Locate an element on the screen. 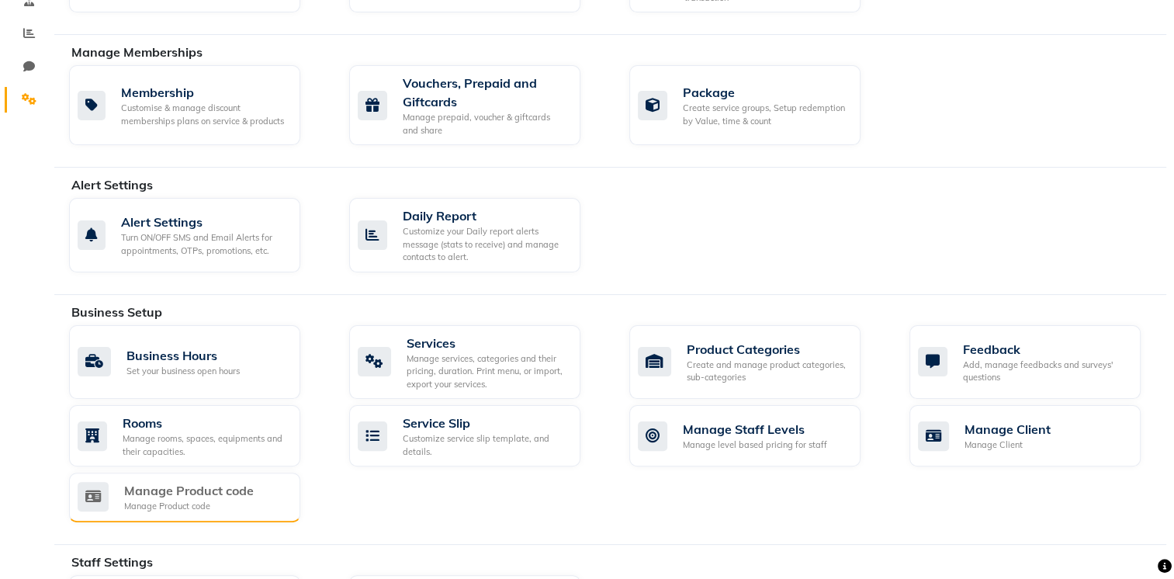 This screenshot has height=579, width=1174. a: Service SlipCustomize service slip template, and details. is located at coordinates (477, 435).